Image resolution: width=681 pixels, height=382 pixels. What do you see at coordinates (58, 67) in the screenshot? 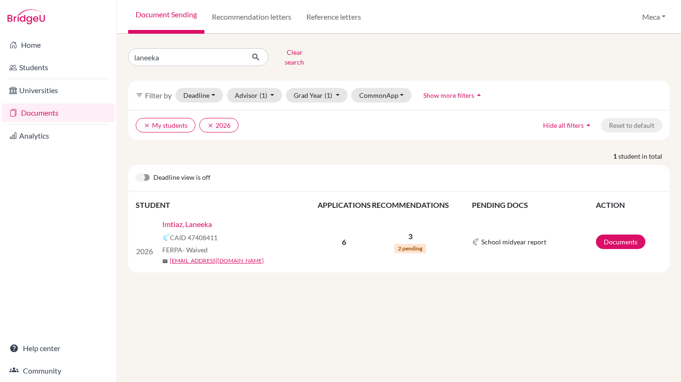
I see `a: Students` at bounding box center [58, 67].